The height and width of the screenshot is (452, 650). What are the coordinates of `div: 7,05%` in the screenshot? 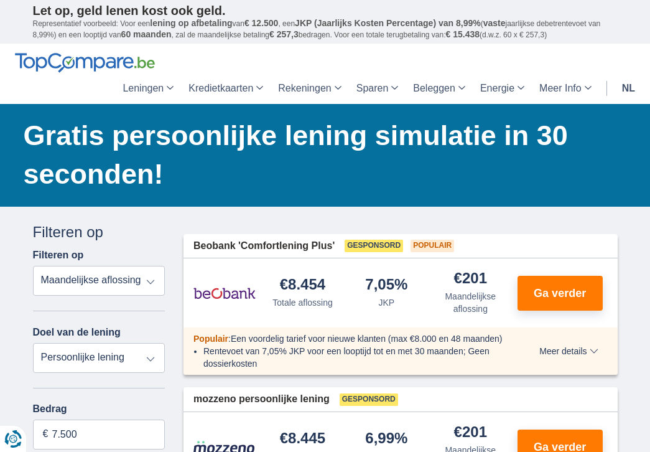 It's located at (386, 285).